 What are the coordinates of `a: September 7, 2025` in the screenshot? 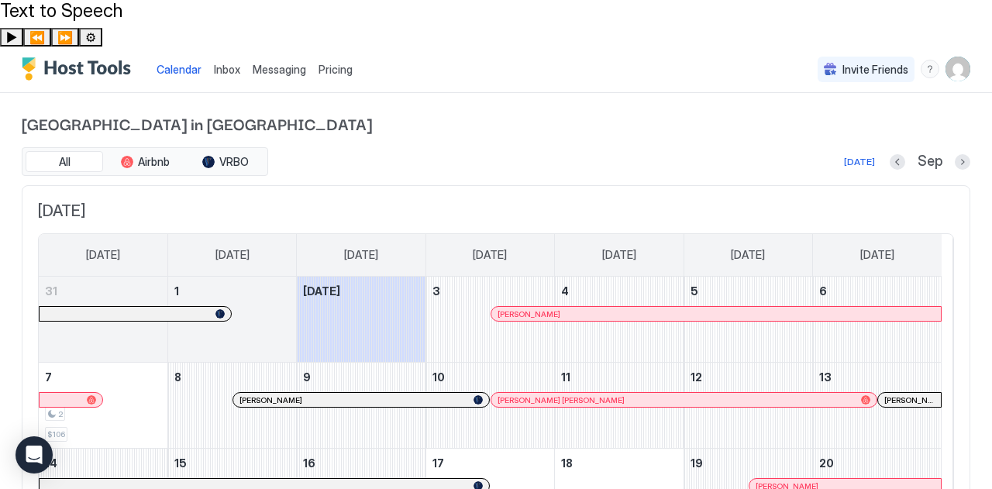 It's located at (103, 377).